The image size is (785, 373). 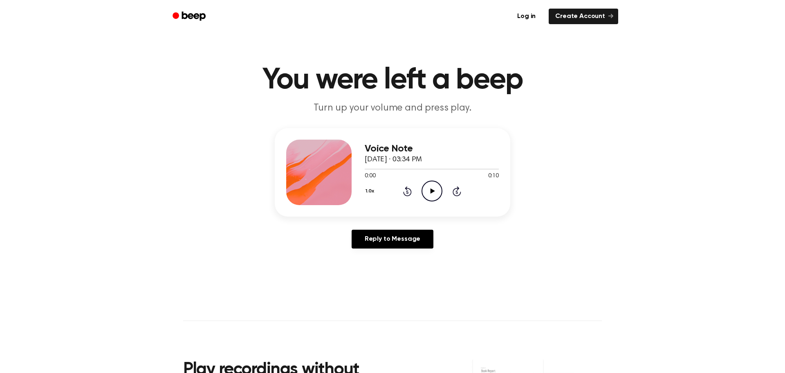 I want to click on a: Create Account, so click(x=584, y=16).